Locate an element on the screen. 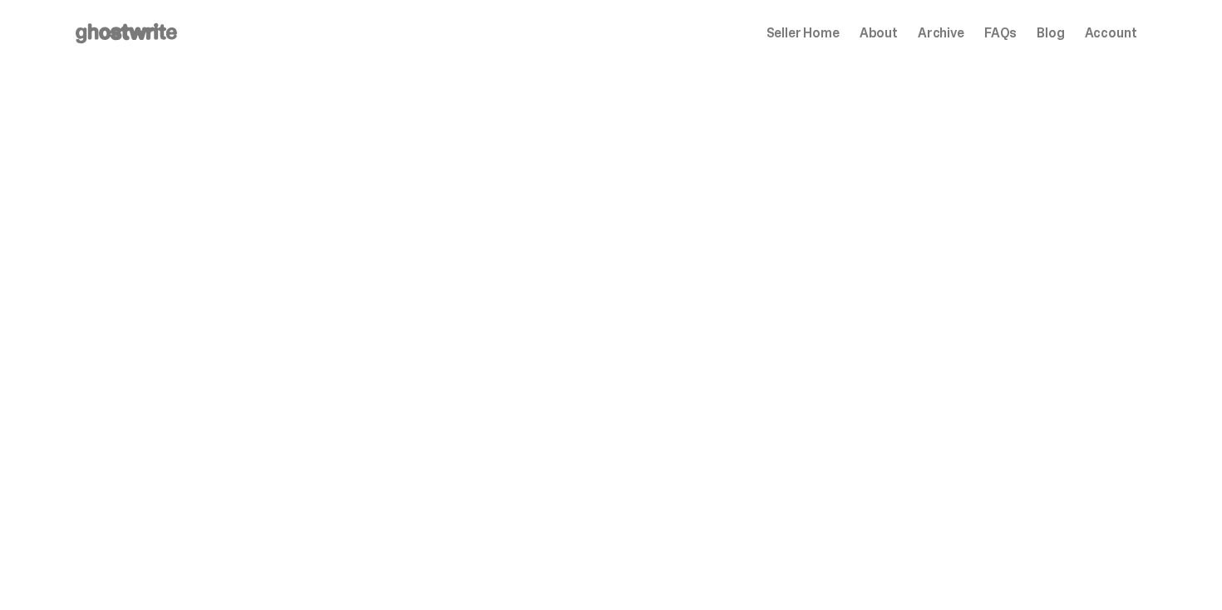 This screenshot has height=610, width=1222. a: Account is located at coordinates (1111, 33).